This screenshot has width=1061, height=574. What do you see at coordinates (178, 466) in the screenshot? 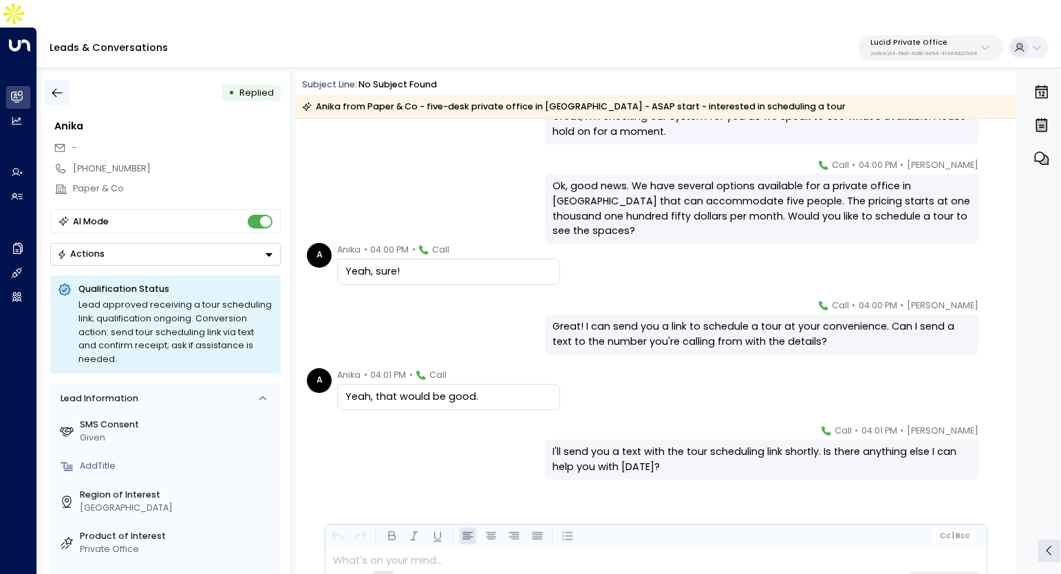
I see `div: AddTitle` at bounding box center [178, 466].